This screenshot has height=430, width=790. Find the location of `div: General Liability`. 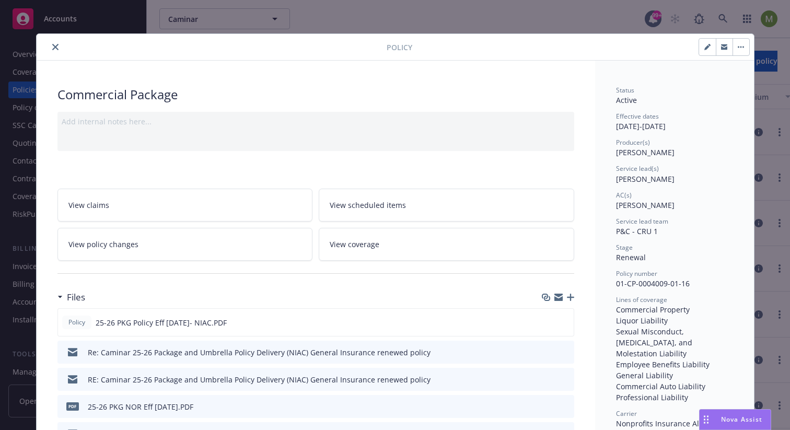

div: General Liability is located at coordinates (674, 375).